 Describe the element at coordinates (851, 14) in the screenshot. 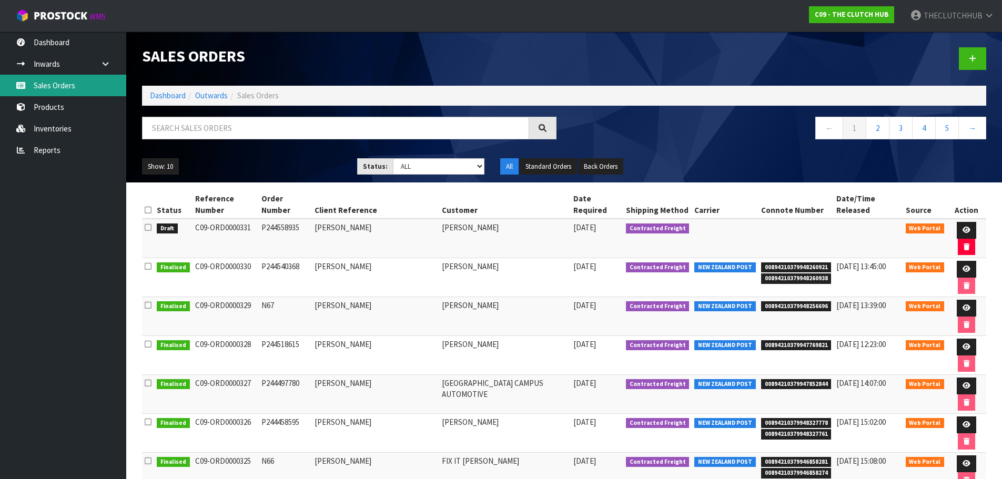

I see `strong: C09 - THE CLUTCH HUB` at that location.